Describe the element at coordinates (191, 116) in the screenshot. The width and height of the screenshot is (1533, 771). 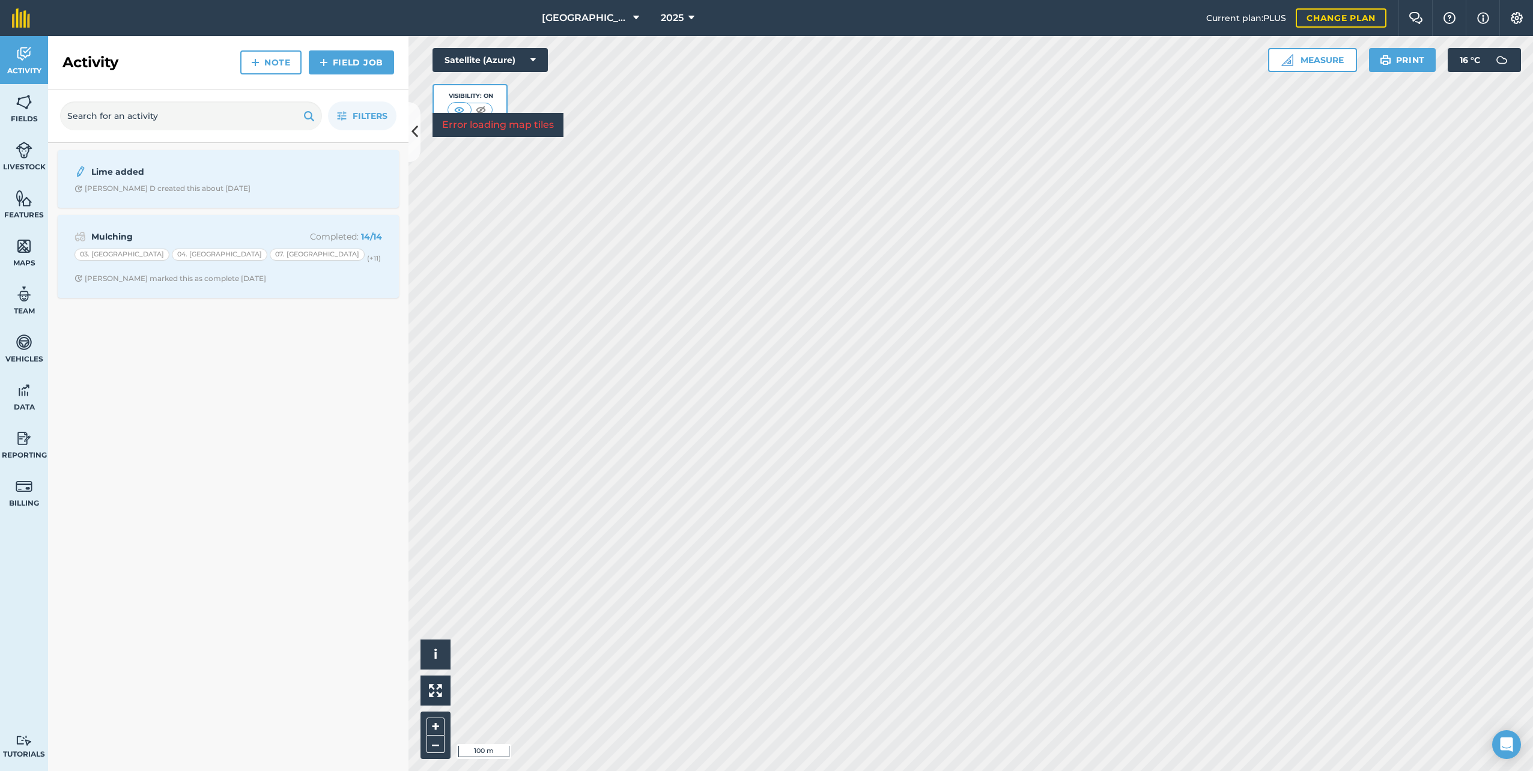
I see `input: Search for an activity` at that location.